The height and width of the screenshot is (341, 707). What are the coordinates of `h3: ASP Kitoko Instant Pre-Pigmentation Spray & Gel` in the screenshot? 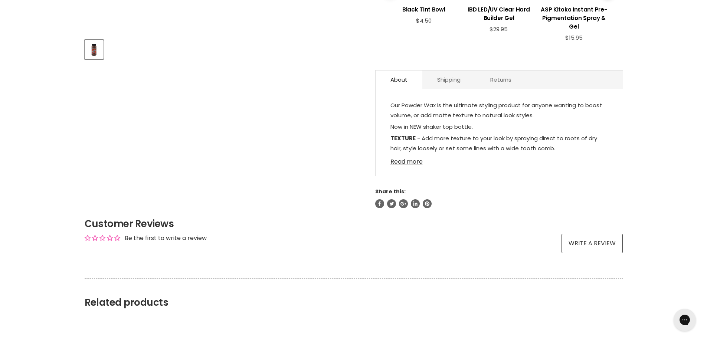 It's located at (574, 18).